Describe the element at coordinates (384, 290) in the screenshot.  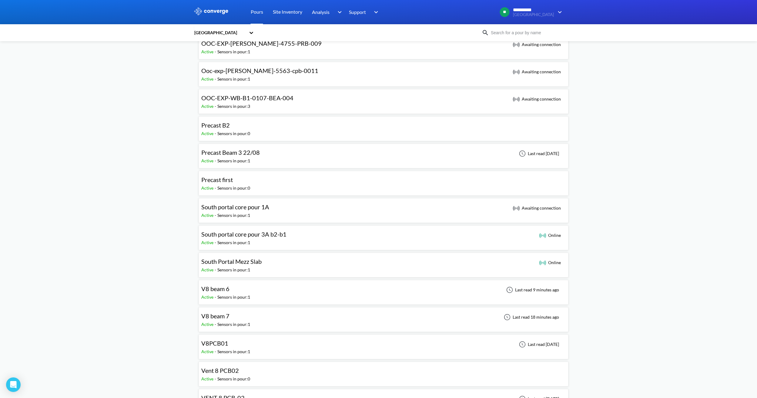
I see `a: V8 beam 6Active-Sensors in pour:1Last read 9 minutes ago` at that location.